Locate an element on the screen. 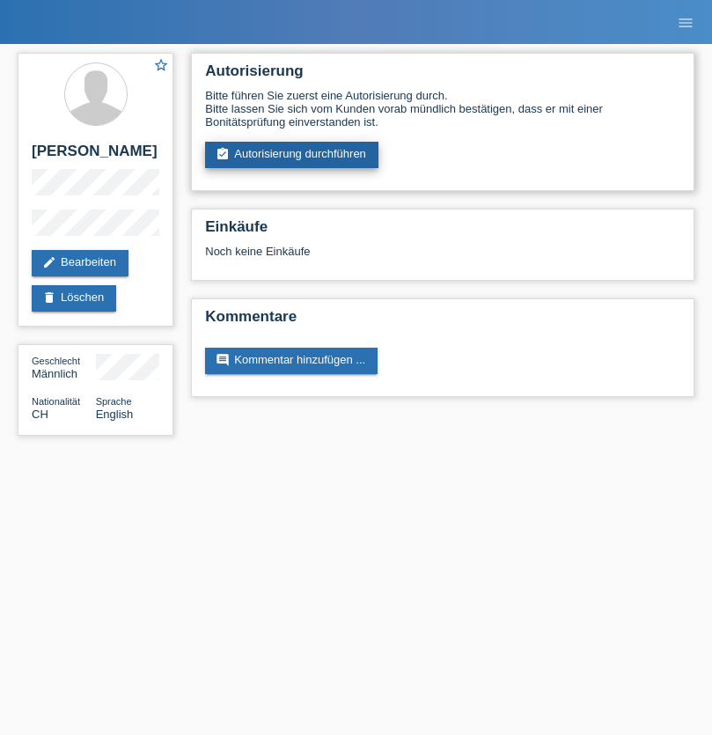  a: deleteLöschen is located at coordinates (74, 298).